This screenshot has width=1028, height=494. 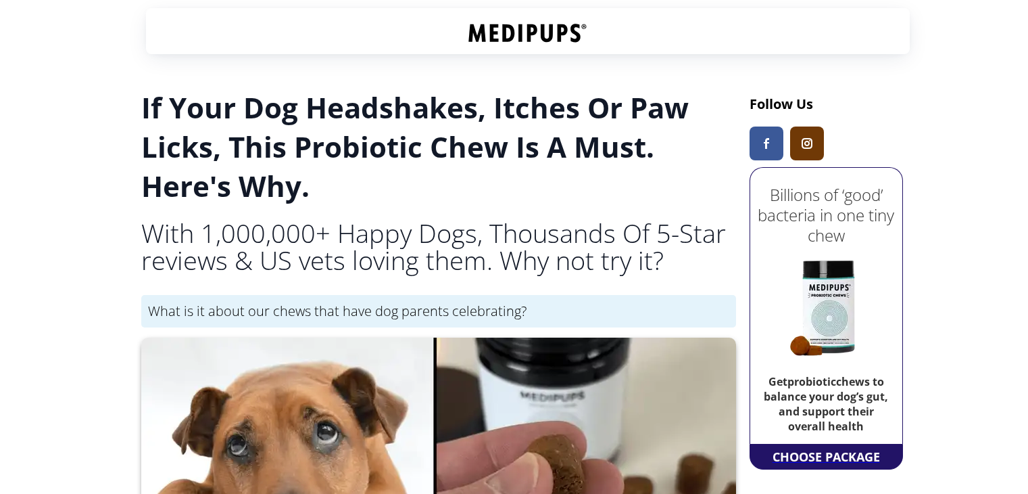 I want to click on a: CHOOSE PACKAGE, so click(x=826, y=456).